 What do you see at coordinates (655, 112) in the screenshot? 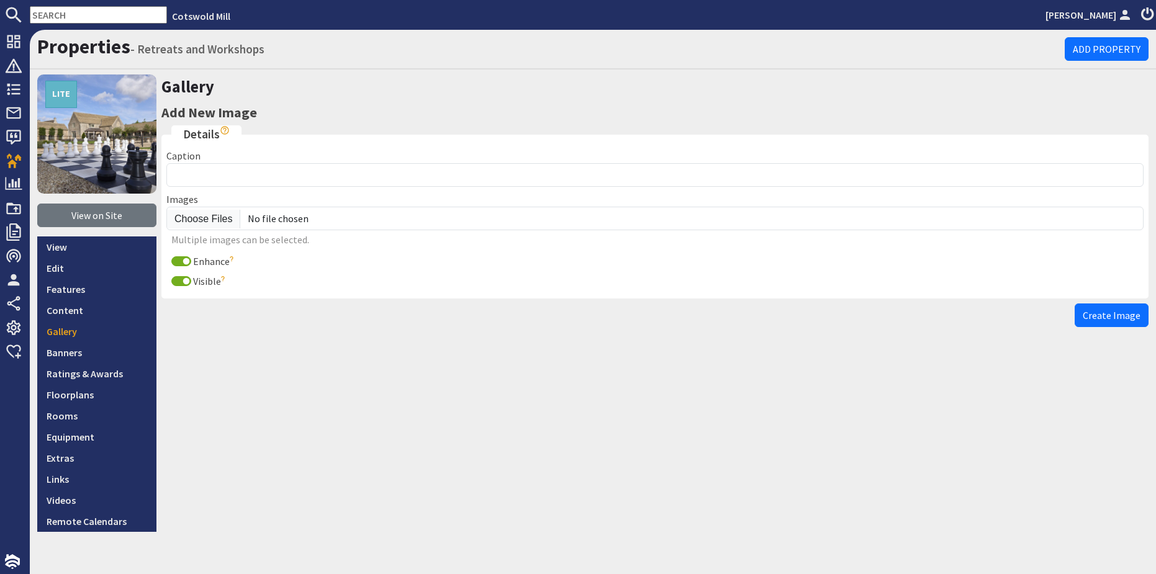
I see `h3: Add New Image` at bounding box center [655, 112].